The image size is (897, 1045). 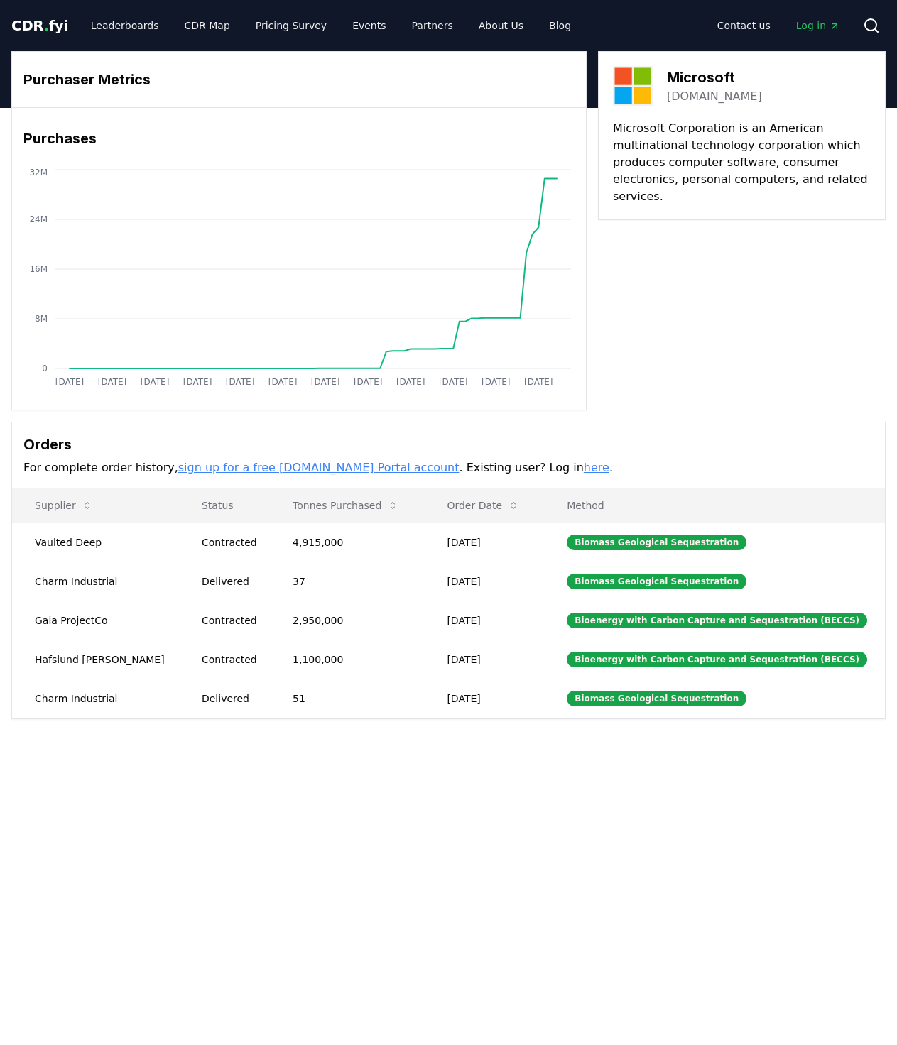 I want to click on p: Method, so click(x=714, y=506).